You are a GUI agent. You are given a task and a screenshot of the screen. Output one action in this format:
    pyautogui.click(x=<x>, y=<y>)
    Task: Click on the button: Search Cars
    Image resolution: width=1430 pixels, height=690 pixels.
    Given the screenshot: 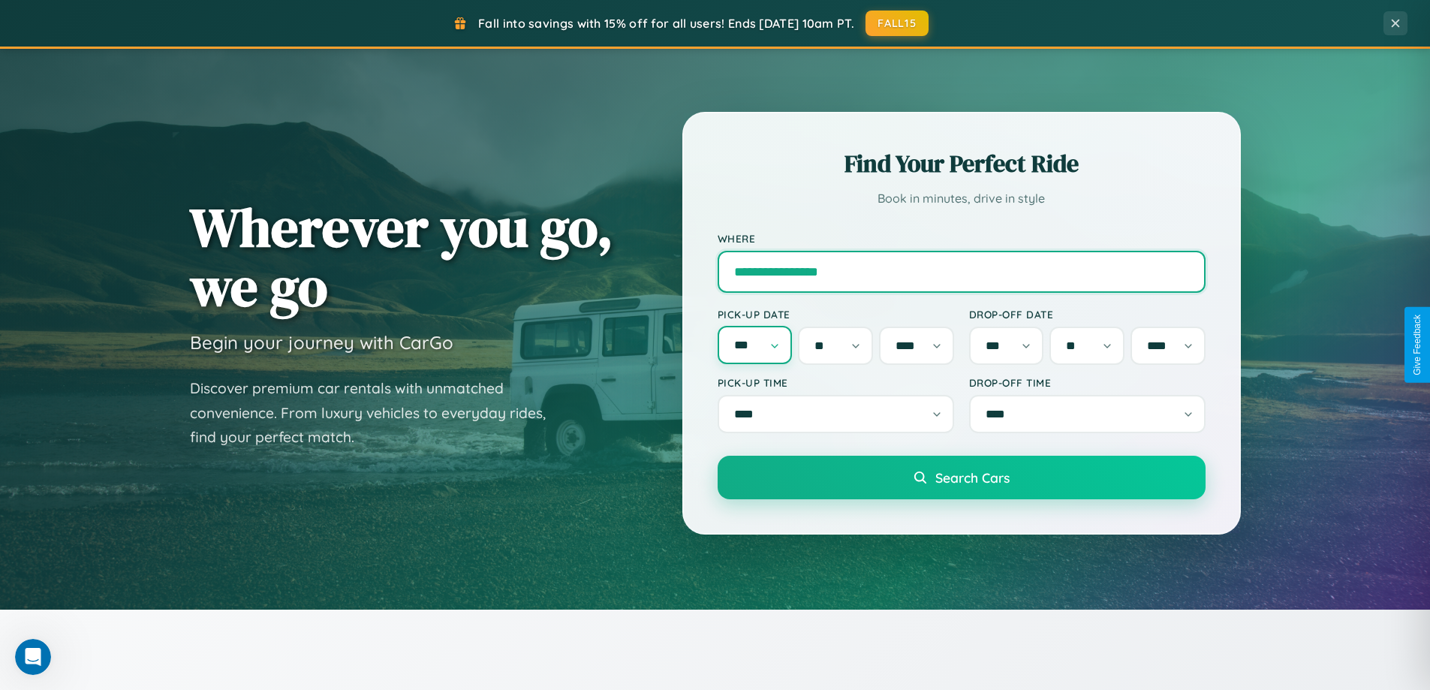 What is the action you would take?
    pyautogui.click(x=961, y=477)
    